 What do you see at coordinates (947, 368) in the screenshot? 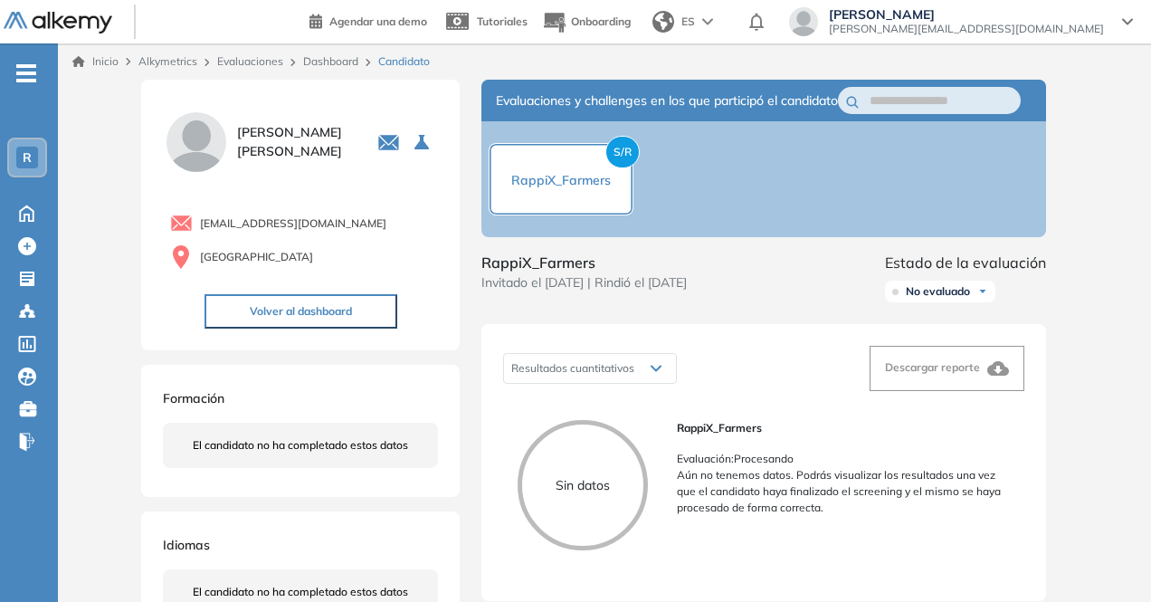
I see `button: Descargar reporte` at bounding box center [947, 368].